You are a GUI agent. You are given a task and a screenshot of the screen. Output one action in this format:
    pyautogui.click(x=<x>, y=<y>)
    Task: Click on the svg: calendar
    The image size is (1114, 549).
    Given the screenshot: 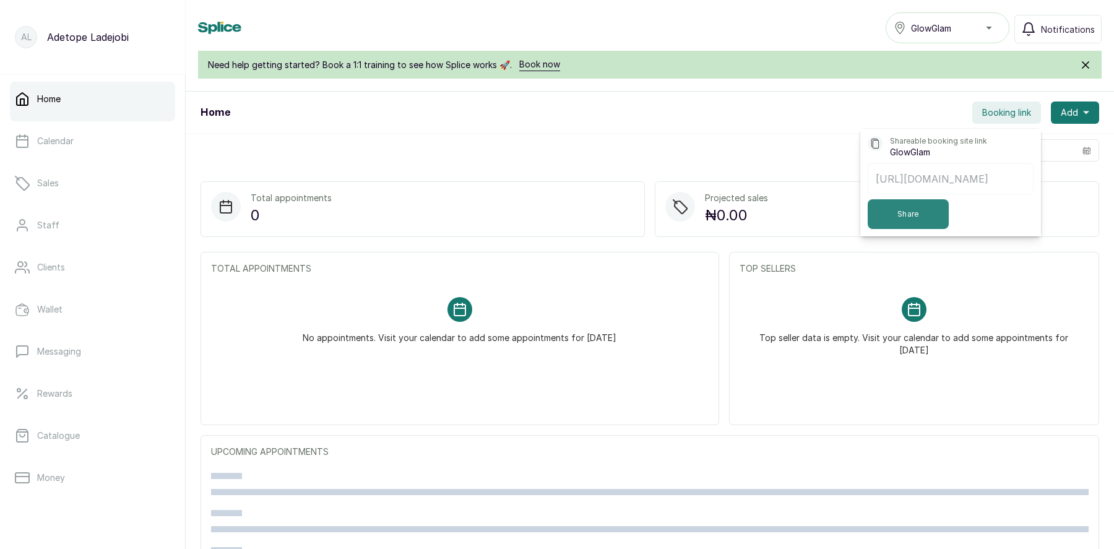 What is the action you would take?
    pyautogui.click(x=1087, y=150)
    